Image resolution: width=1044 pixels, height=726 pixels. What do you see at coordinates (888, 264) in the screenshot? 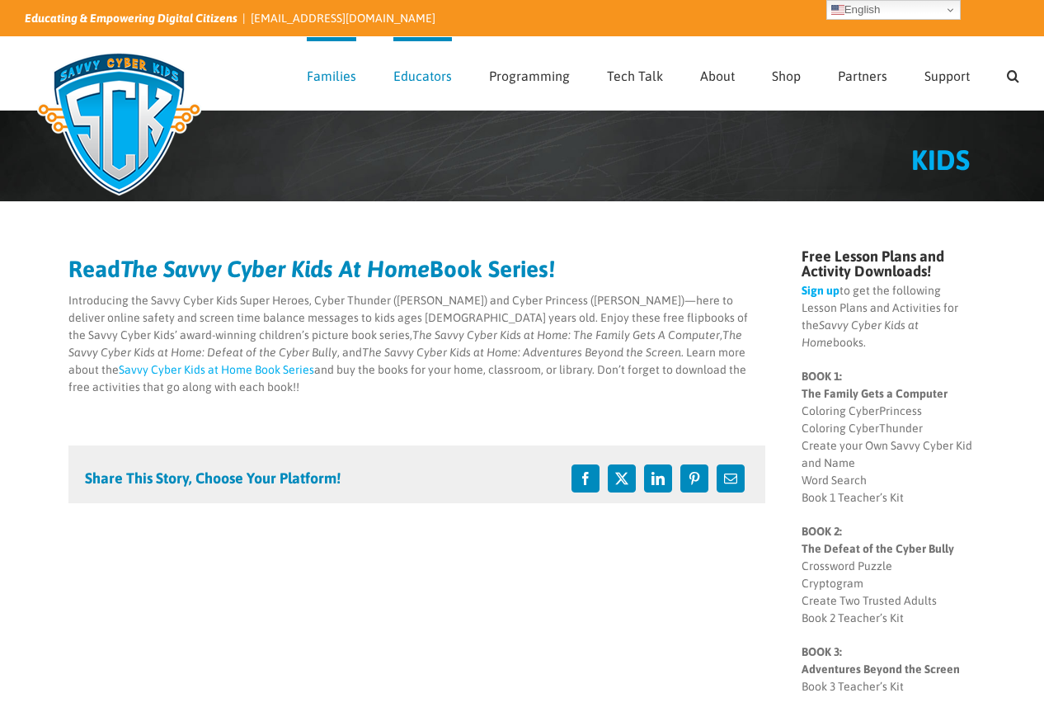
I see `h4: Free Lesson Plans and Activity Downloads!` at bounding box center [888, 264].